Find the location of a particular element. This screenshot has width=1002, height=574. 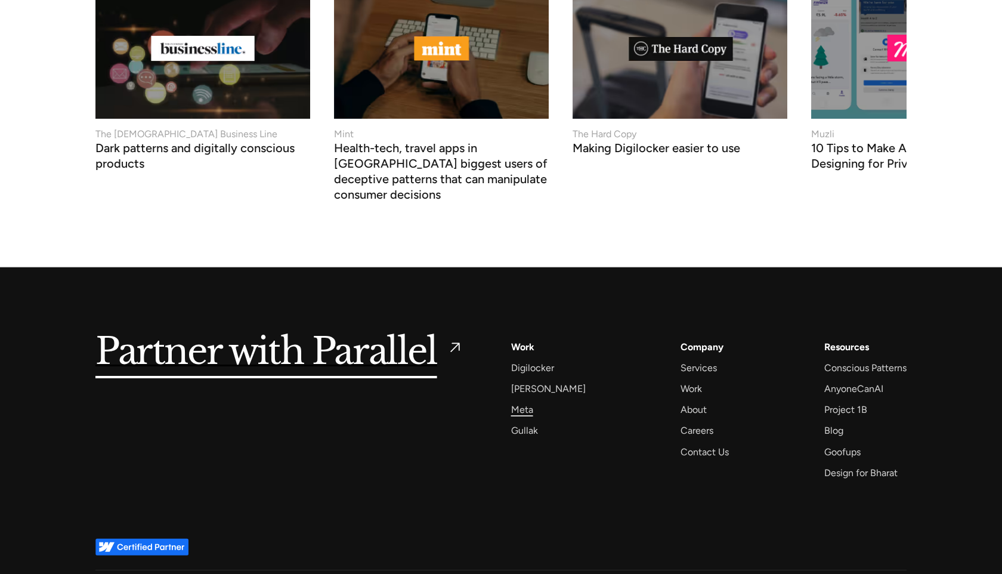

a: Project 1B is located at coordinates (846, 409).